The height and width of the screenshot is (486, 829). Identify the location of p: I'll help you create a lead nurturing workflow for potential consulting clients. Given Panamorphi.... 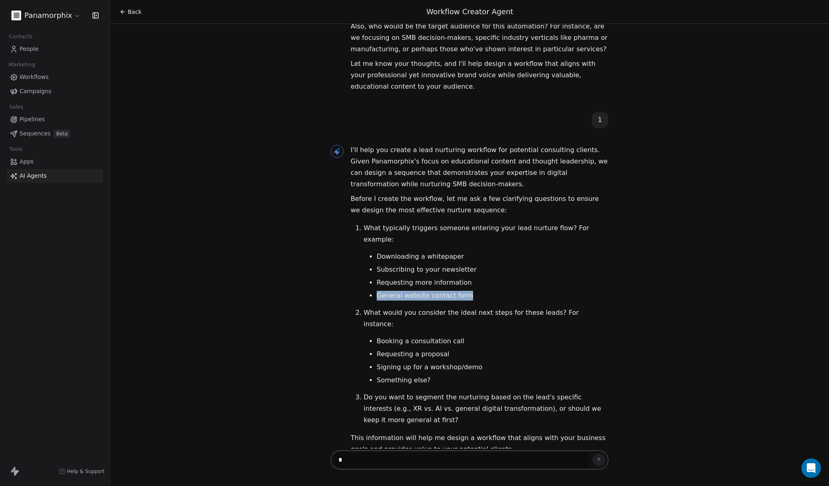
(480, 167).